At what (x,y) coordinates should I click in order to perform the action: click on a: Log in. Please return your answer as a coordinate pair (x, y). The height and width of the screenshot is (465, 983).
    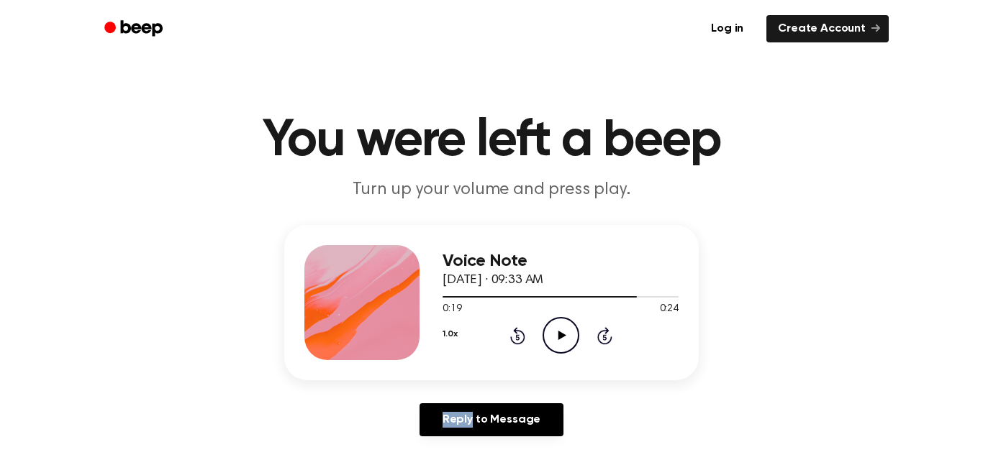
    Looking at the image, I should click on (726, 29).